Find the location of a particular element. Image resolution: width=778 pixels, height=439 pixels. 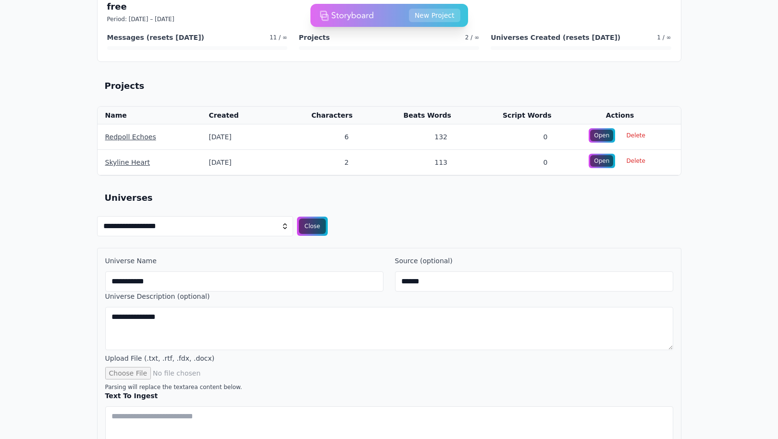

a: New Project is located at coordinates (435, 15).